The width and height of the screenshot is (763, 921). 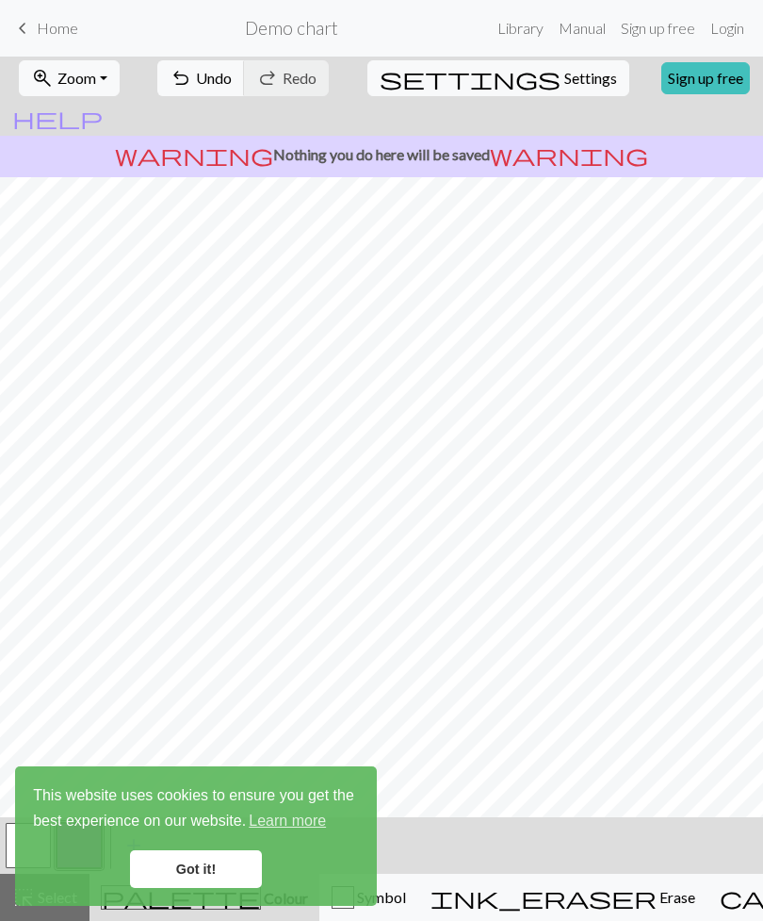 I want to click on a: Manual, so click(x=582, y=28).